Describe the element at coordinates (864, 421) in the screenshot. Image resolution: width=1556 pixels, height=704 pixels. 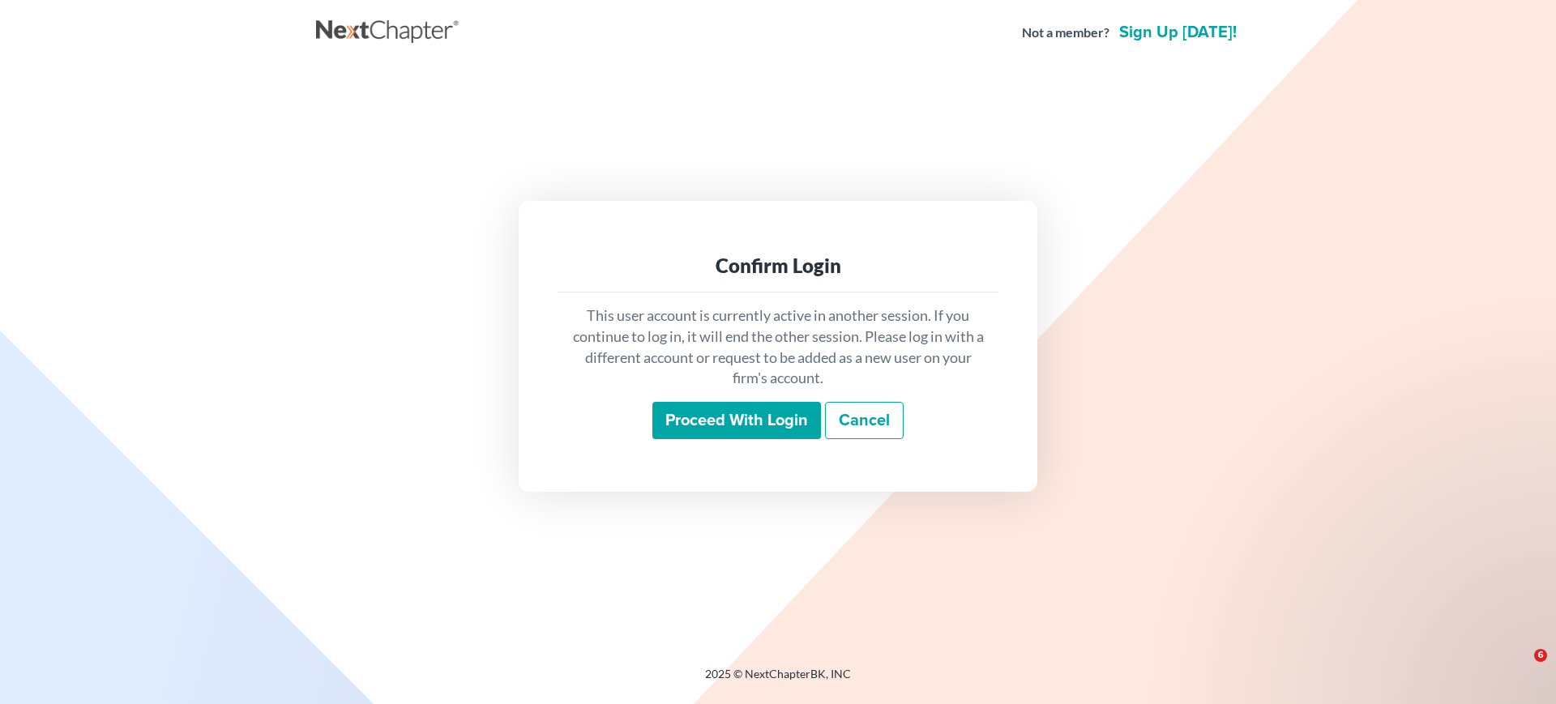
I see `a: Cancel` at that location.